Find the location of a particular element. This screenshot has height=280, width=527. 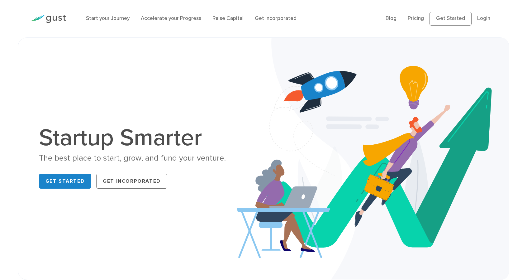

a: Blog is located at coordinates (391, 18).